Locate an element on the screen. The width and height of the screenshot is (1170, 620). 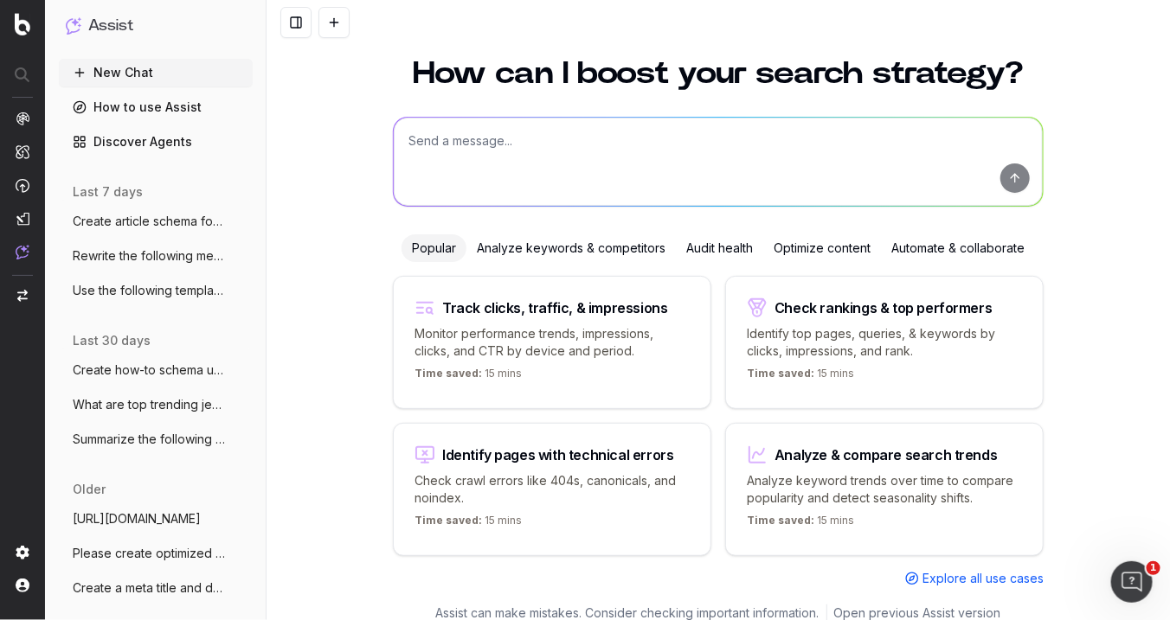
div: Popular is located at coordinates (433, 248).